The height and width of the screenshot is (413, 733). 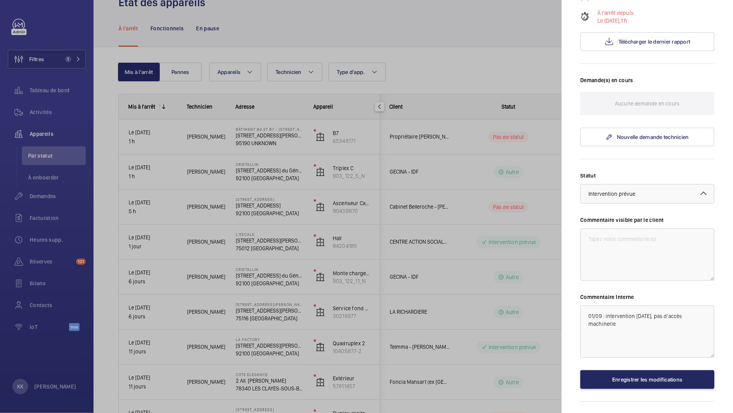 I want to click on p: Aucune demande en cours, so click(x=647, y=104).